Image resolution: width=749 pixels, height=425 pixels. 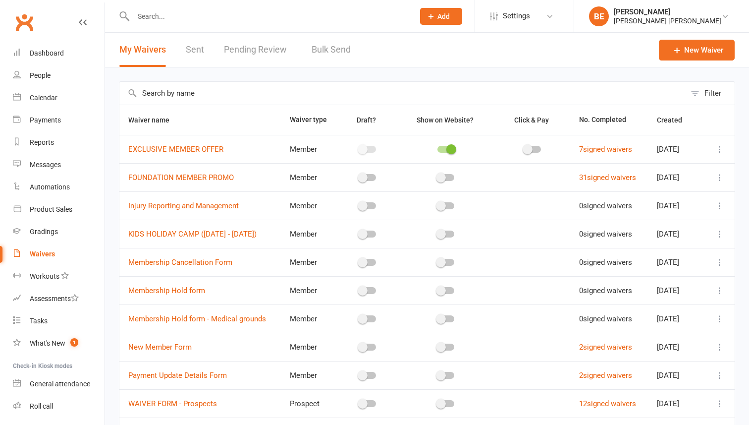 I want to click on div: Dashboard, so click(x=47, y=53).